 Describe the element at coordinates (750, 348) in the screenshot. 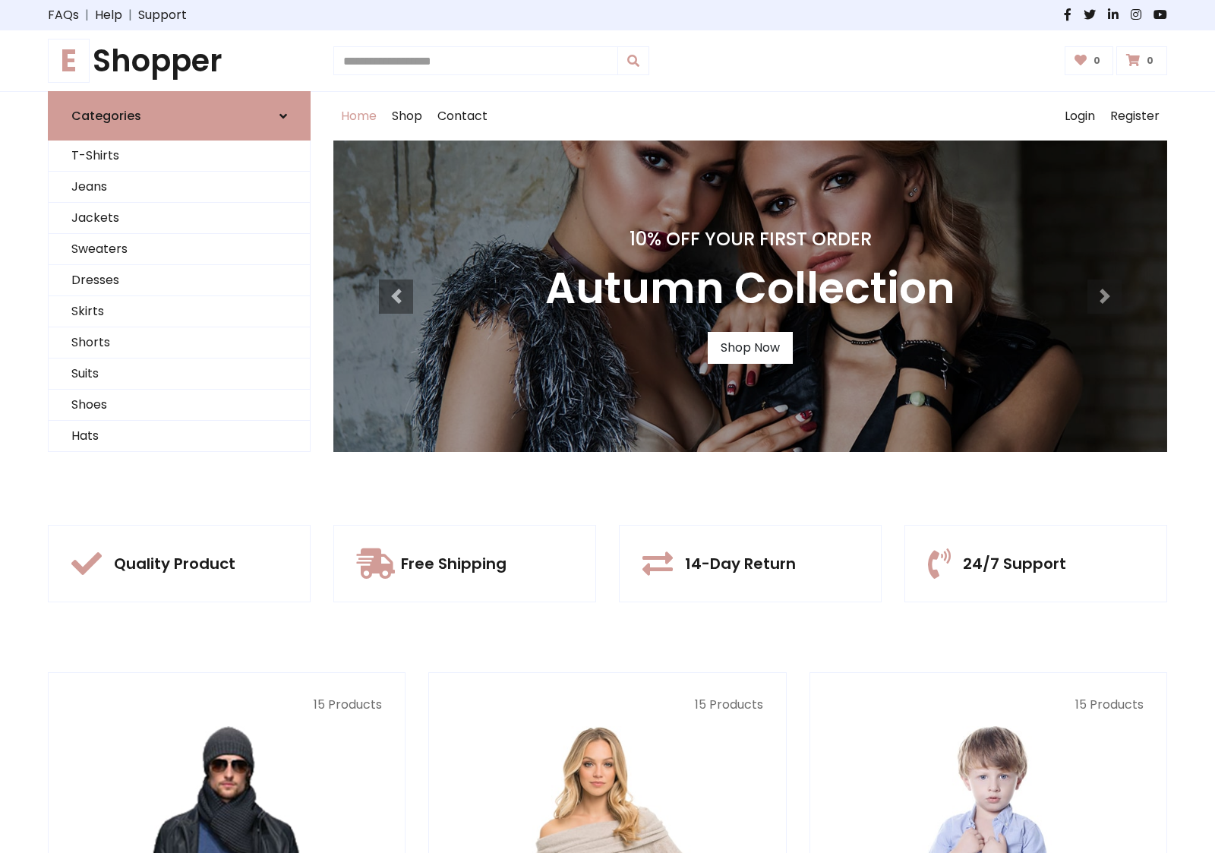

I see `a: Shop Now` at that location.